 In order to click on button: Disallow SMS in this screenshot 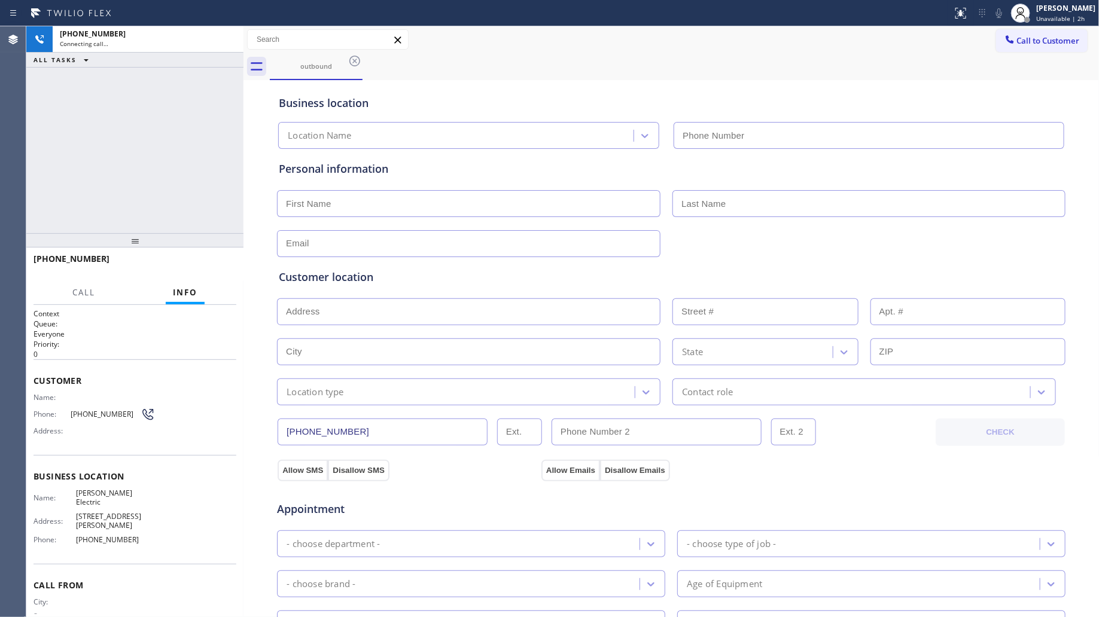, I will do `click(358, 471)`.